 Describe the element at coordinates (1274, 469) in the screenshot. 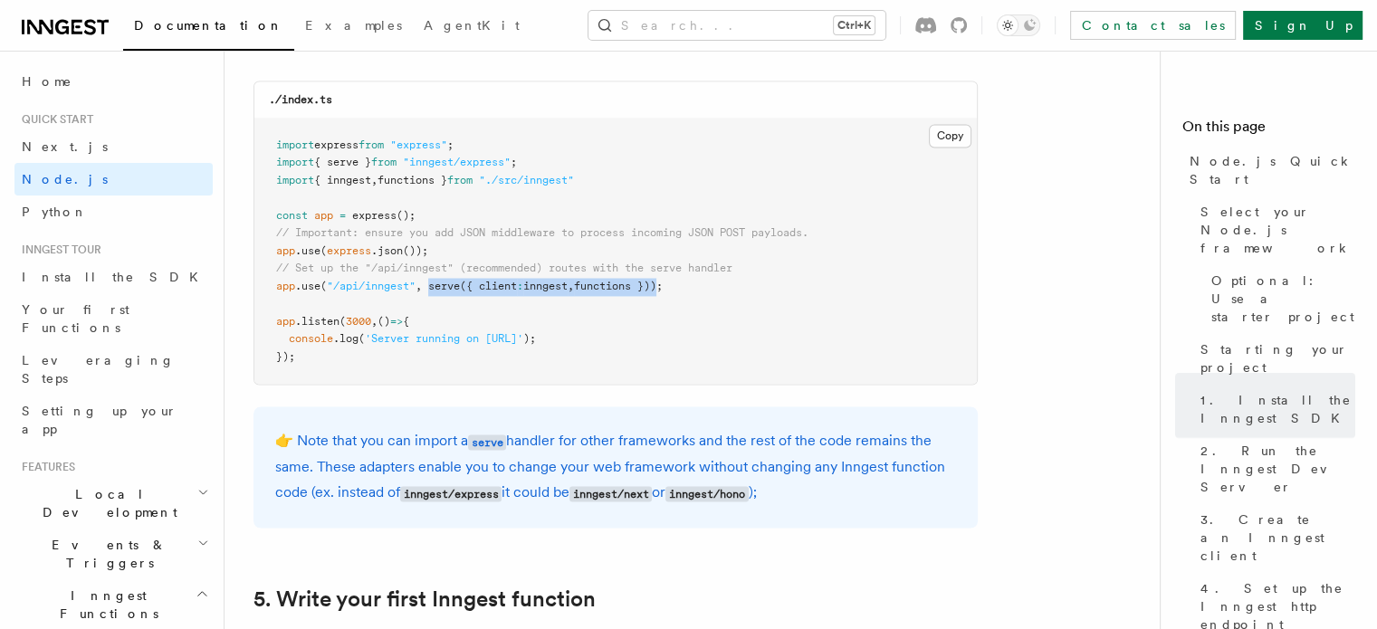

I see `a: 2. Run the Inngest Dev Server` at that location.